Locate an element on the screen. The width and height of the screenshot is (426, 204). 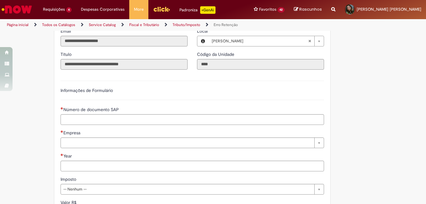
input: Código da Unidade is located at coordinates (260, 64).